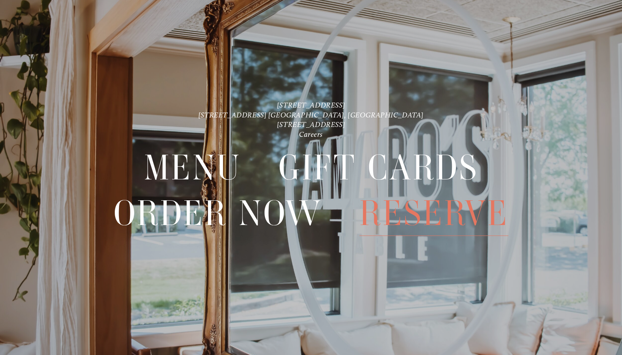  What do you see at coordinates (311, 134) in the screenshot?
I see `a: Careers` at bounding box center [311, 134].